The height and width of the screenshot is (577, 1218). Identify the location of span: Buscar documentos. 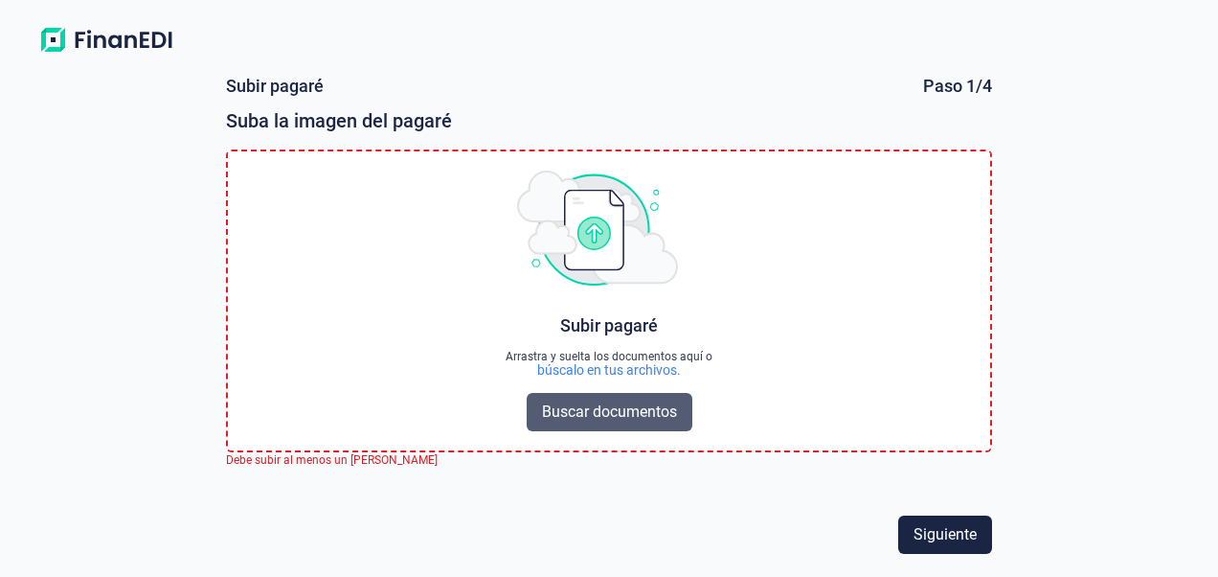
(609, 412).